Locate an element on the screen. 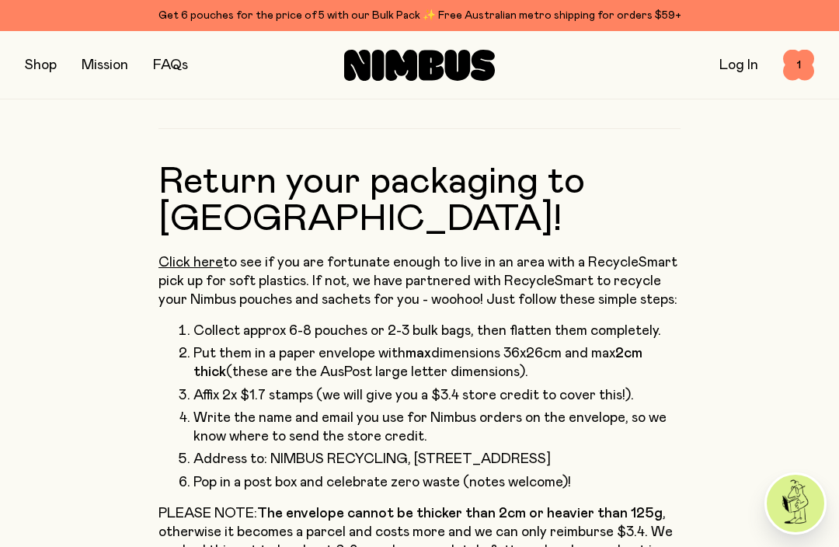 The height and width of the screenshot is (547, 839). span: 1 is located at coordinates (799, 65).